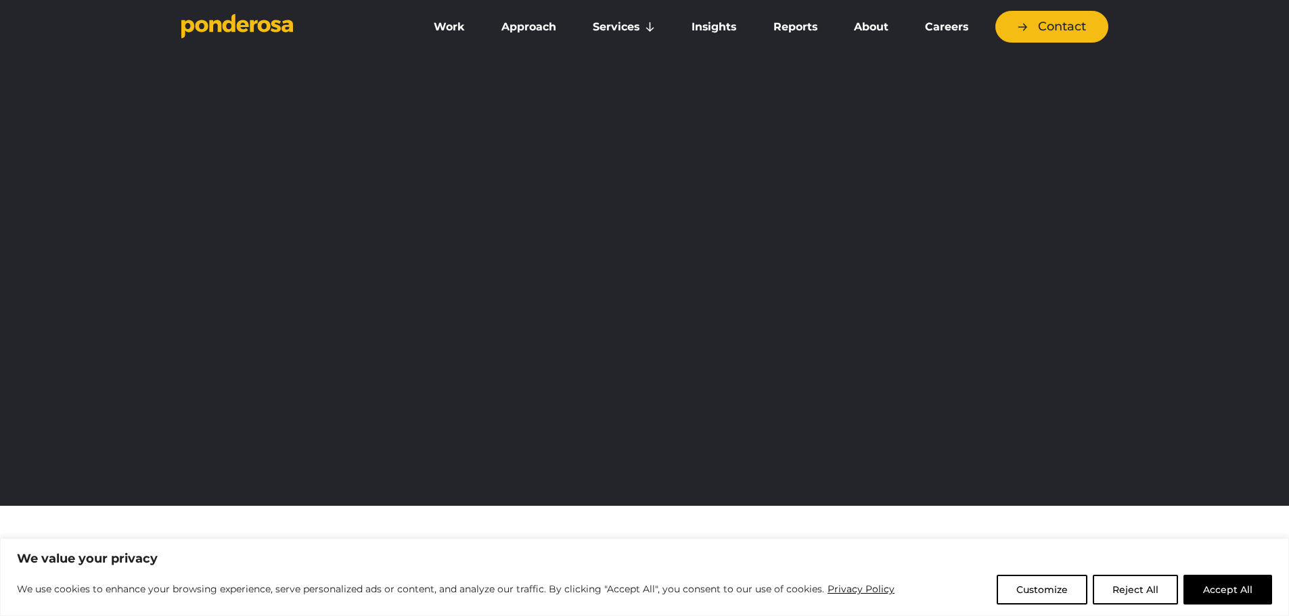  What do you see at coordinates (449, 27) in the screenshot?
I see `a: Work` at bounding box center [449, 27].